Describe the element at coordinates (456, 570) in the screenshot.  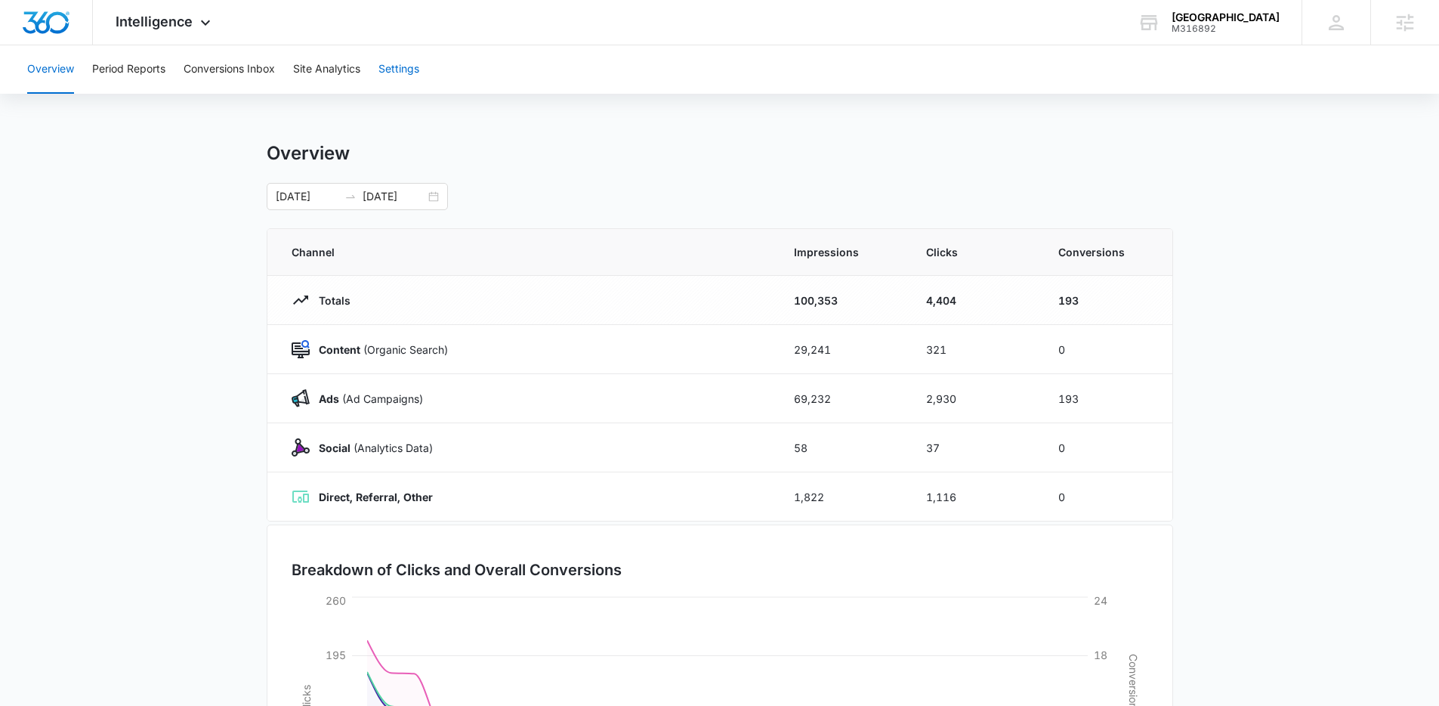
I see `h3: Breakdown of Clicks and Overall Conversions` at that location.